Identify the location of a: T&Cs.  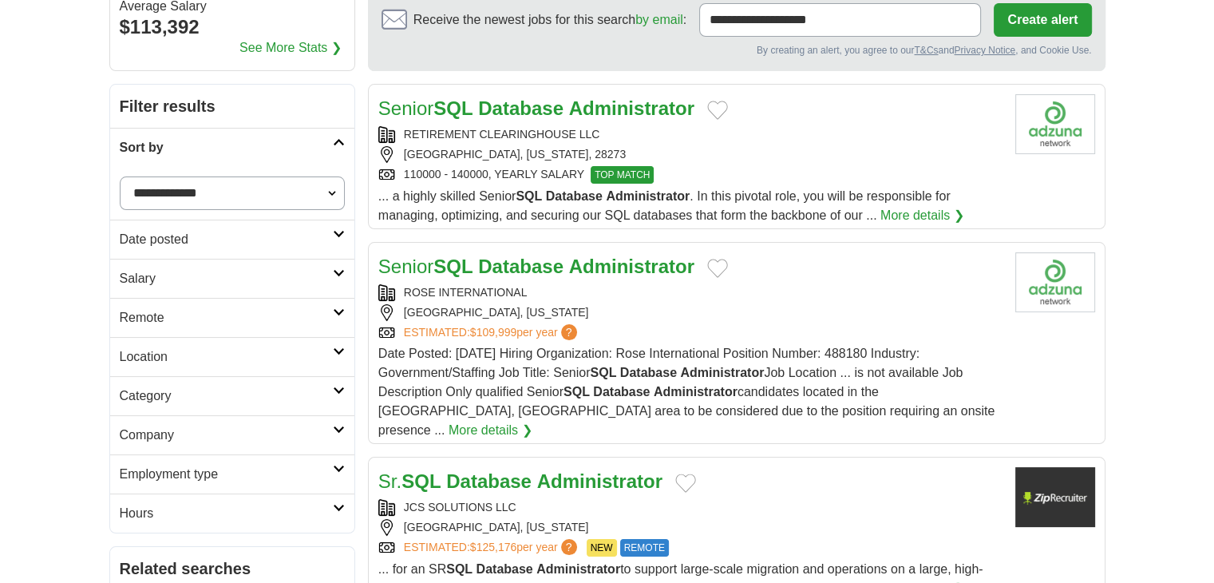
(926, 50).